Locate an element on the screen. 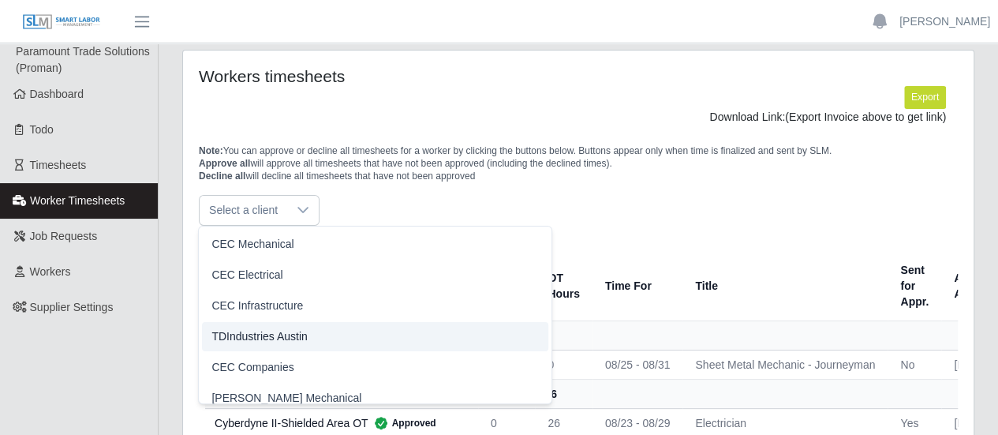  span: Todo is located at coordinates (42, 129).